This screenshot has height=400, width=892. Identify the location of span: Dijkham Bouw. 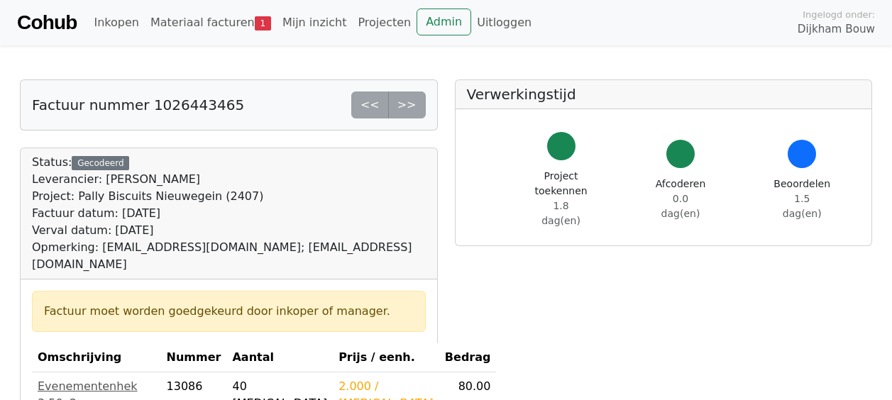
(836, 29).